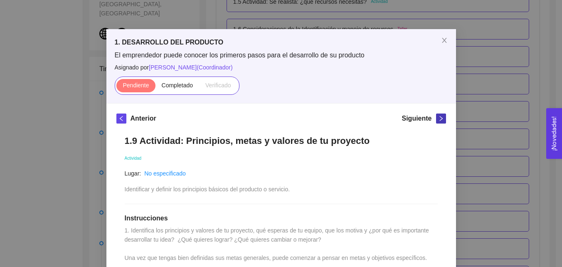 This screenshot has width=562, height=267. What do you see at coordinates (135, 85) in the screenshot?
I see `span: Pendiente` at bounding box center [135, 85].